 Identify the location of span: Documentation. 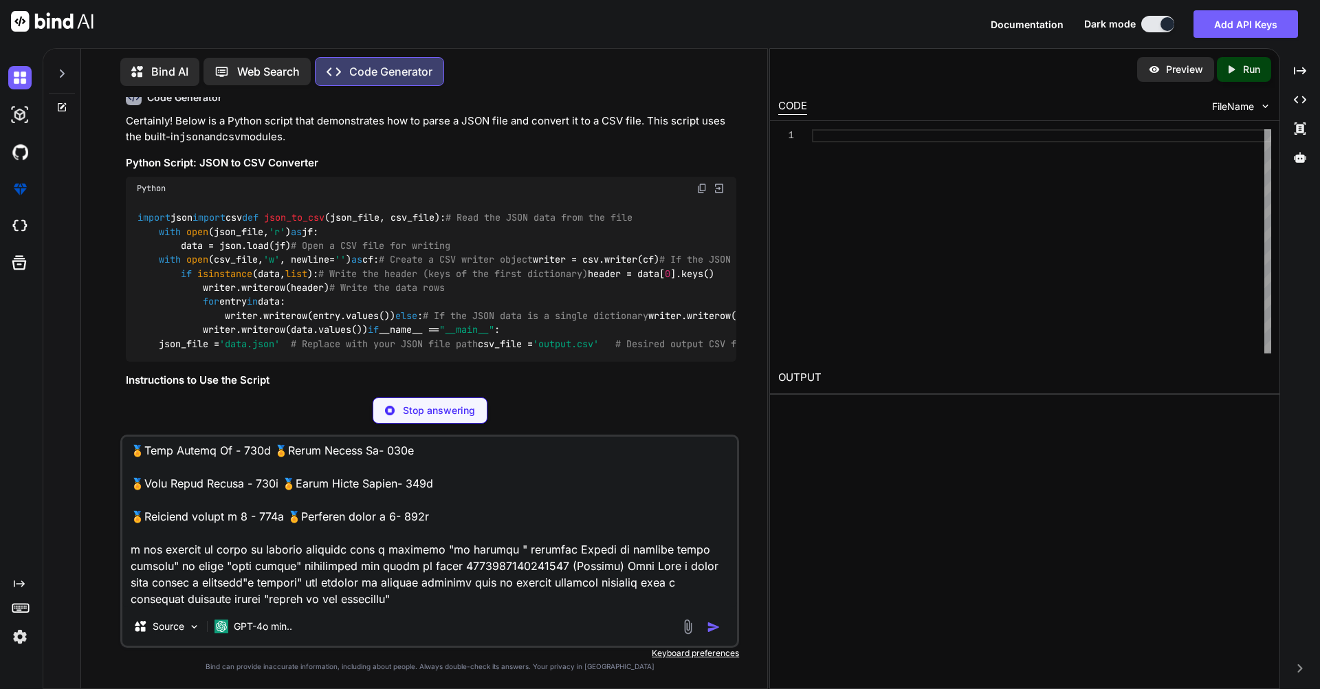
(1027, 24).